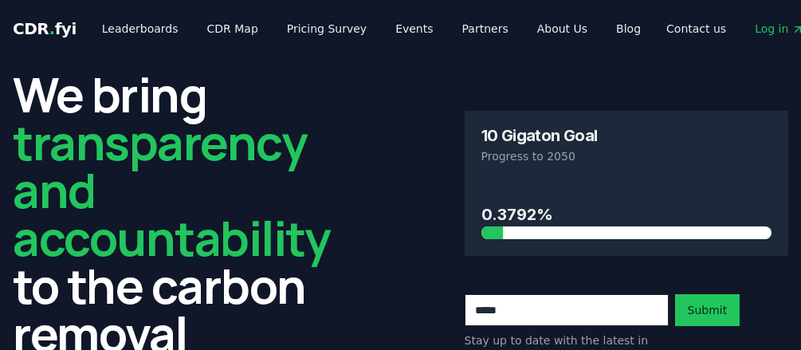 The height and width of the screenshot is (350, 801). Describe the element at coordinates (45, 29) in the screenshot. I see `a: CDR.fyi` at that location.